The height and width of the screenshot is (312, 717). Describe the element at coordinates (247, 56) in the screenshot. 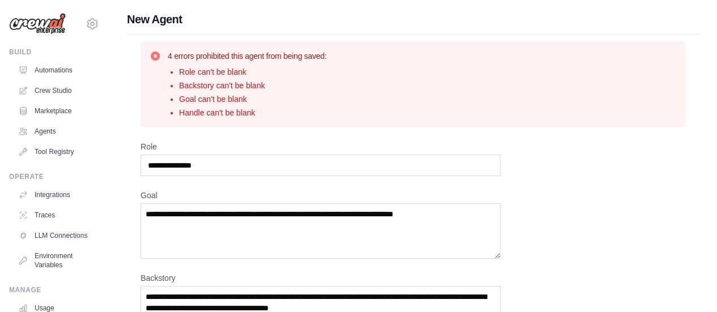

I see `h3: 4 errors prohibited this agent from being saved:` at that location.